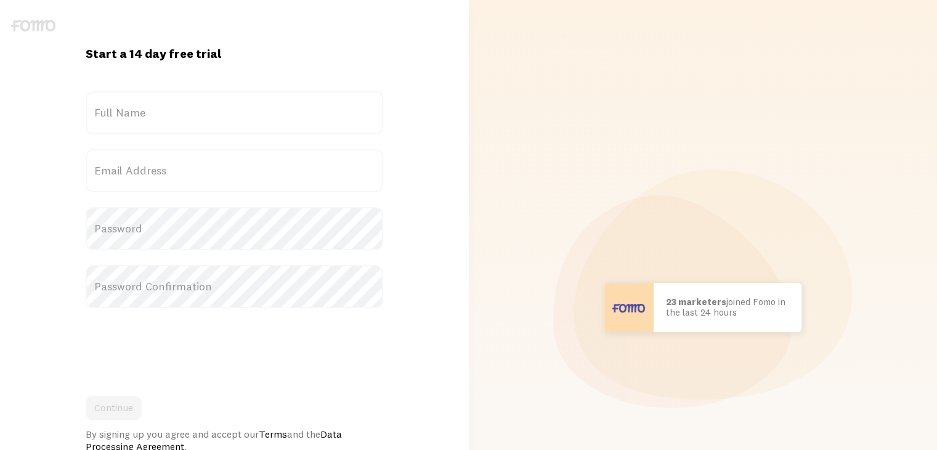  What do you see at coordinates (234, 171) in the screenshot?
I see `label: Email Address` at bounding box center [234, 171].